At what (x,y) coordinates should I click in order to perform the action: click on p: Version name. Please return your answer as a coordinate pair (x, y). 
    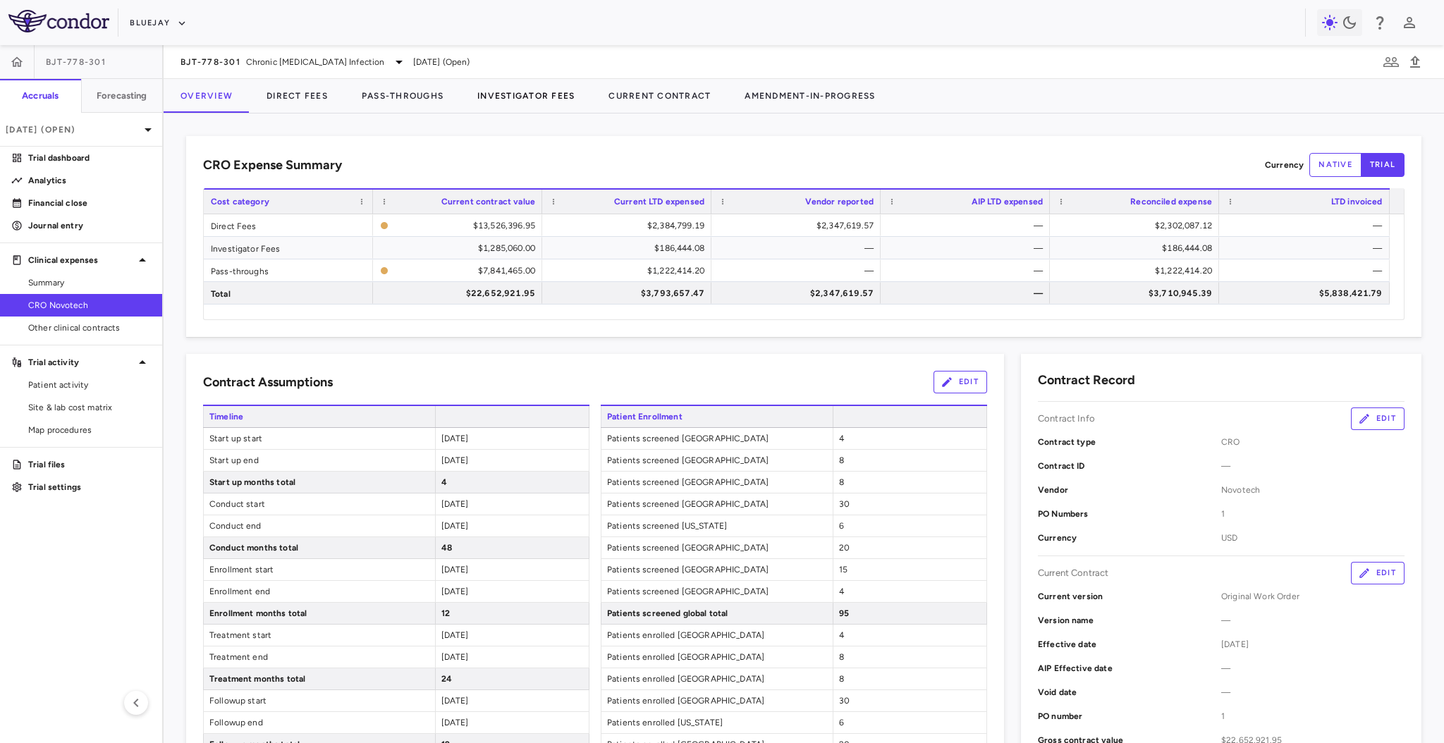
    Looking at the image, I should click on (1129, 620).